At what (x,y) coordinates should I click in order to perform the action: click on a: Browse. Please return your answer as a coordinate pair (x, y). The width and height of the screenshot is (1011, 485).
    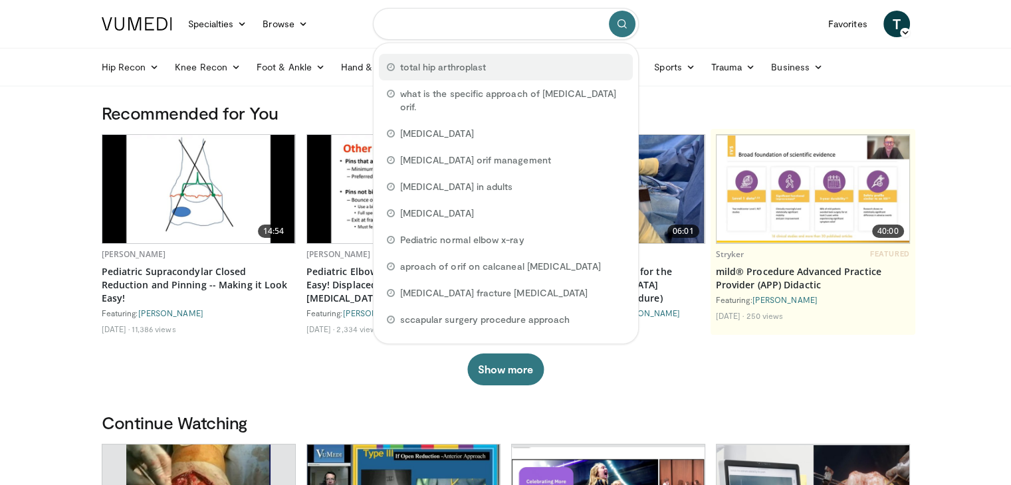
    Looking at the image, I should click on (285, 24).